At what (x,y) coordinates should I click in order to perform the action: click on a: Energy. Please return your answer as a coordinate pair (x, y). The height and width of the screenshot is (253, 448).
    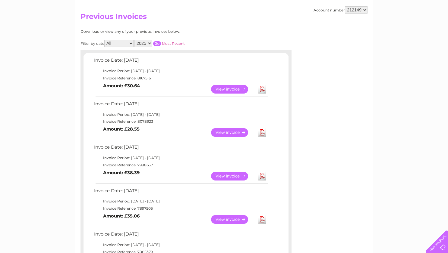
    Looking at the image, I should click on (363, 28).